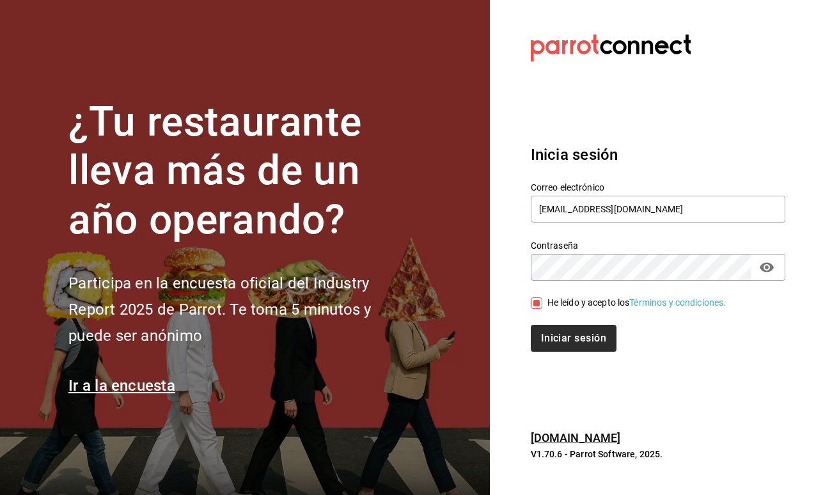 Image resolution: width=816 pixels, height=495 pixels. Describe the element at coordinates (122, 386) in the screenshot. I see `a: Ir a la encuesta` at that location.